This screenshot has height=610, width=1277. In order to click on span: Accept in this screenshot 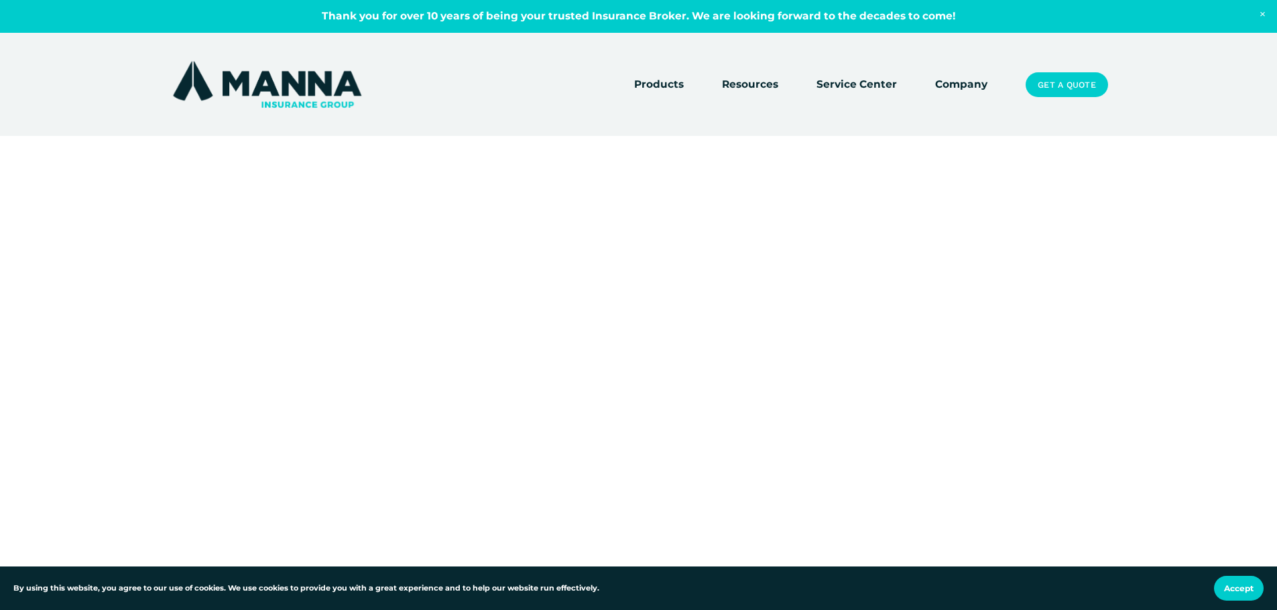, I will do `click(1238, 588)`.